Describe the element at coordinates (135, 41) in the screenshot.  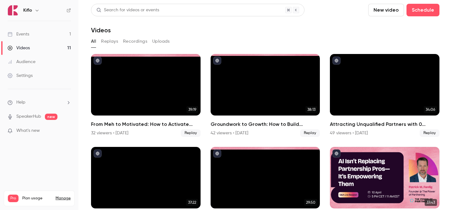
I see `button: Recordings` at that location.